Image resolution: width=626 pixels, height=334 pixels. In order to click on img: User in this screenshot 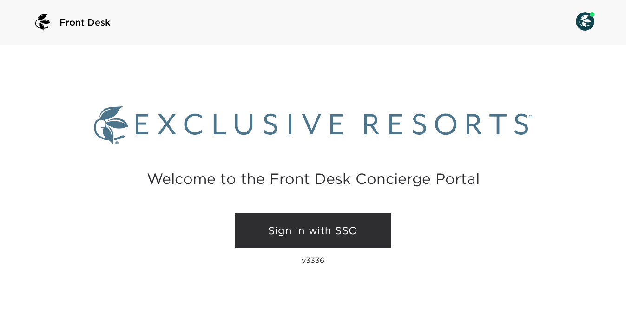, I will do `click(585, 21)`.